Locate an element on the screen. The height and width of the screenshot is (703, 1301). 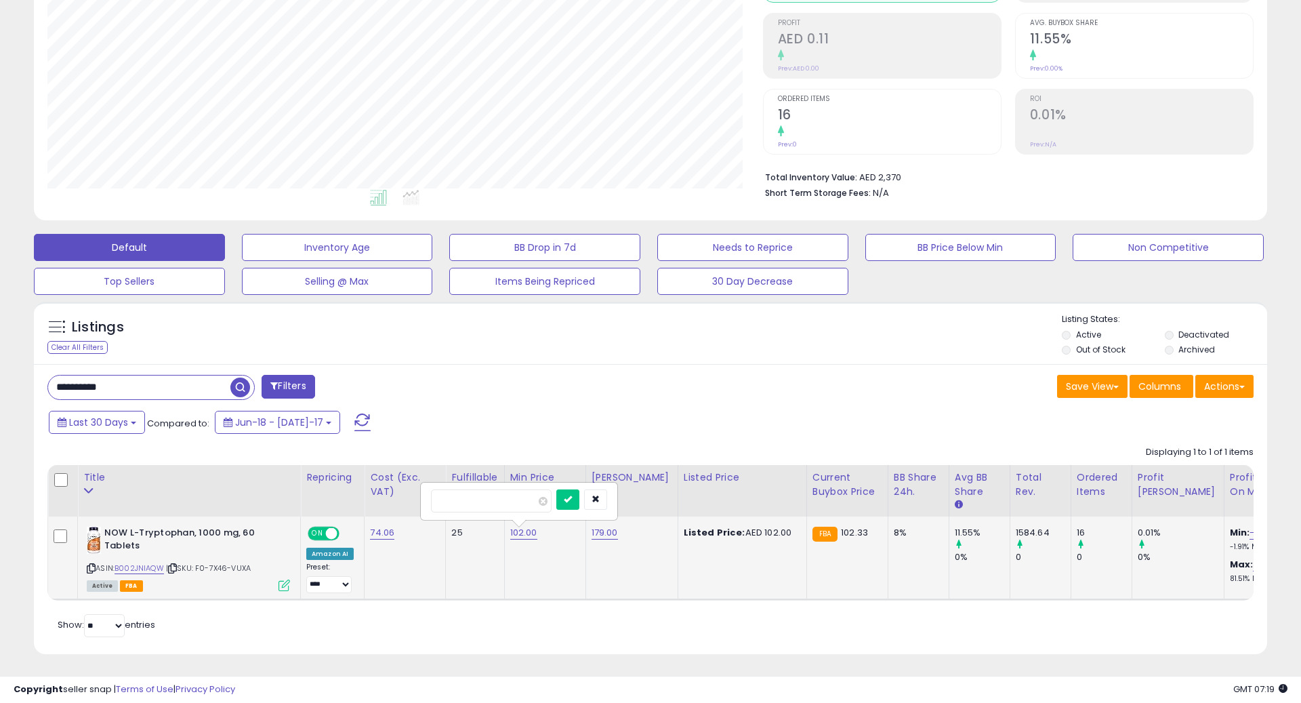
b: Short Term Storage Fees: is located at coordinates (818, 192).